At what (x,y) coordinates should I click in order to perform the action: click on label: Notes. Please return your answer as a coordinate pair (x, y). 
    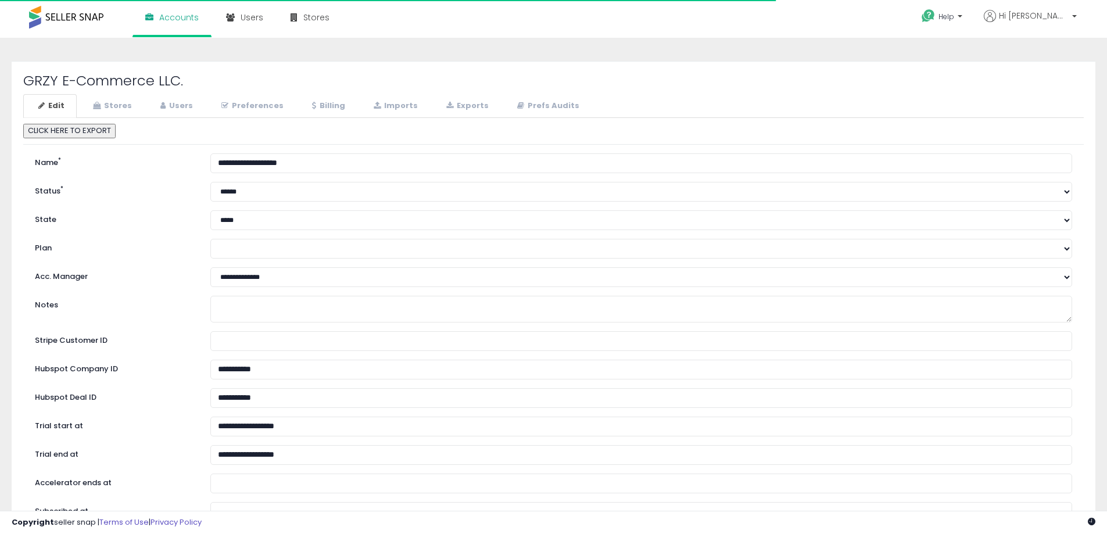
    Looking at the image, I should click on (114, 303).